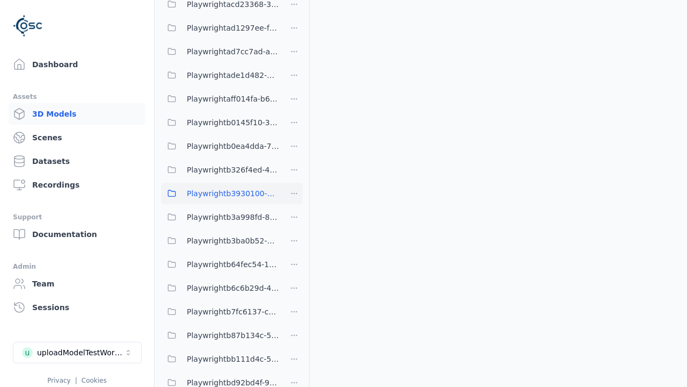 The height and width of the screenshot is (387, 687). Describe the element at coordinates (233, 241) in the screenshot. I see `span: Playwrightb3ba0b52-e25d-479d-b731-d5e2203e5e23` at that location.